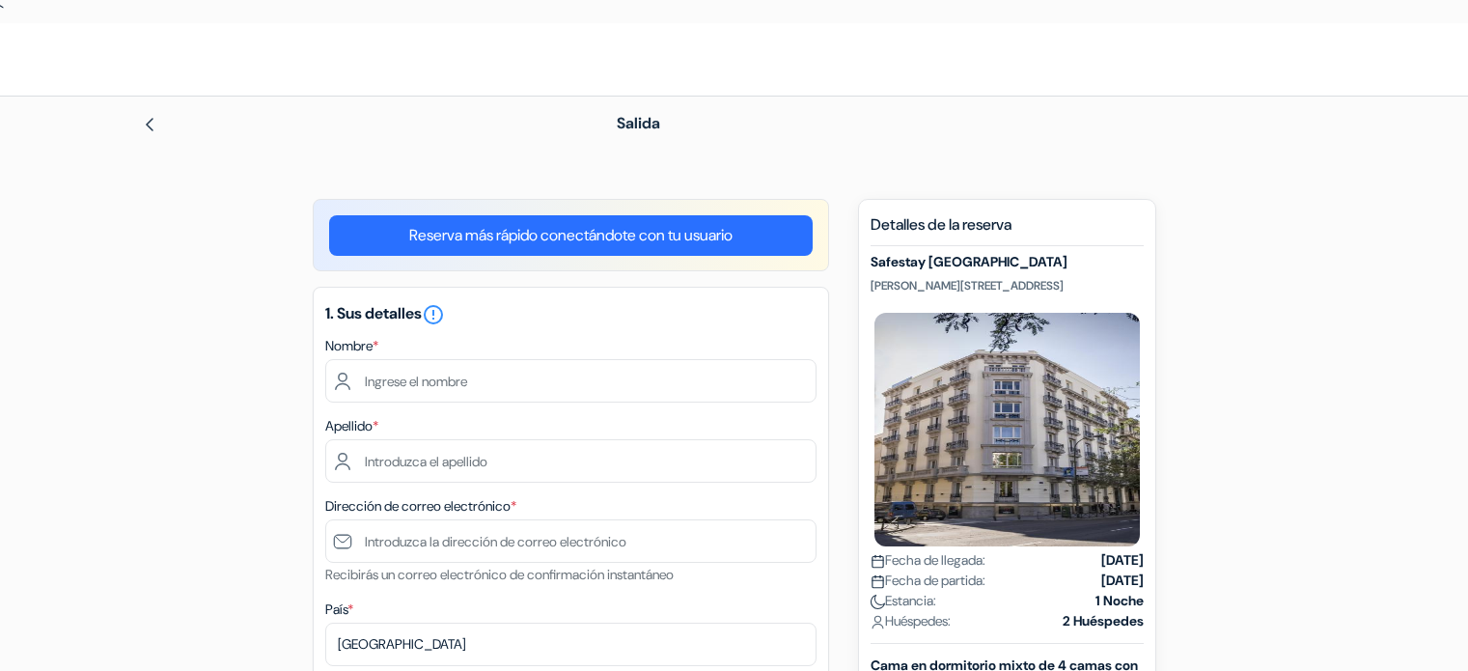  I want to click on label: Dirección de correo electrónico, so click(421, 506).